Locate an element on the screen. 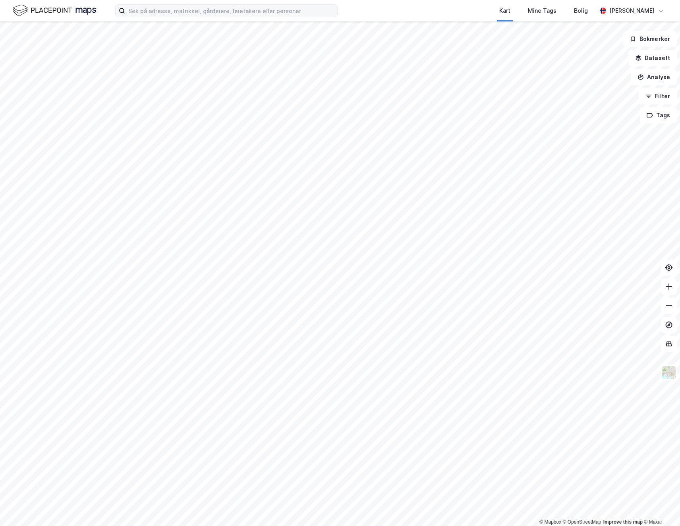 This screenshot has width=680, height=526. img: logo.f888ab2527a4732fd821a326f86c7f29.svg is located at coordinates (54, 10).